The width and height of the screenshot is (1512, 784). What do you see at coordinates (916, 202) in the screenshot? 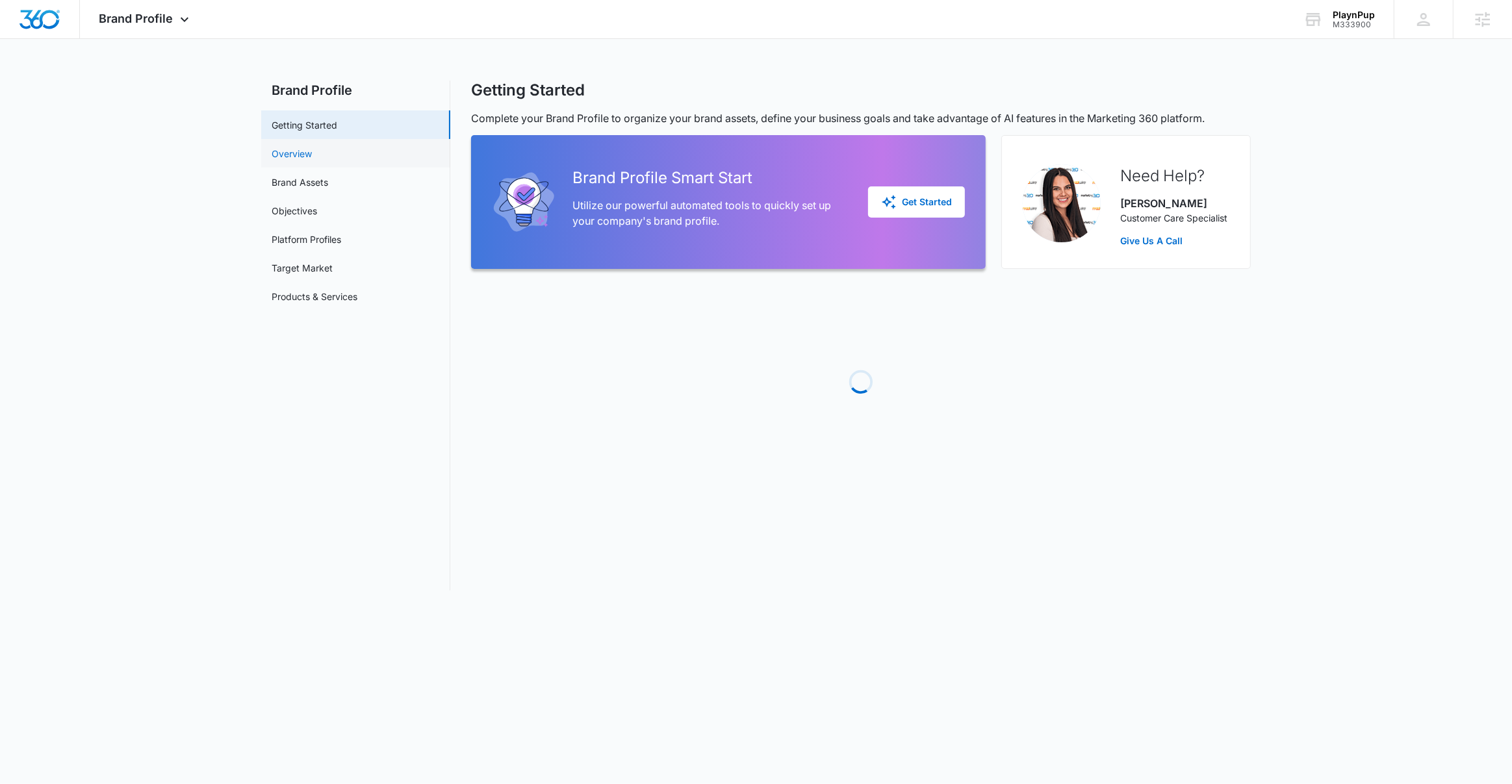
I see `div: Get Started` at bounding box center [916, 202].